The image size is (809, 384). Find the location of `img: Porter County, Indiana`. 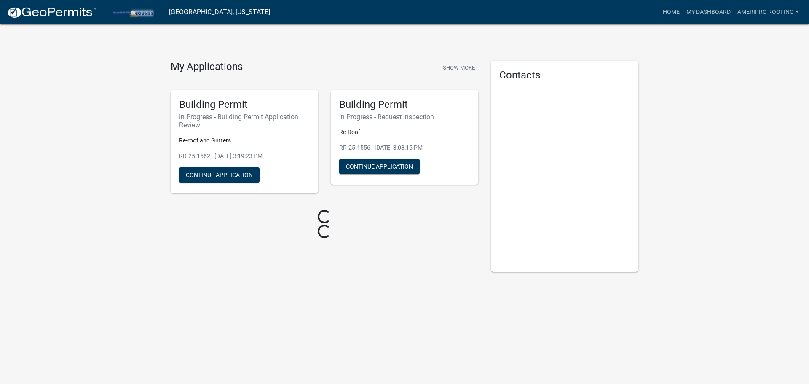

img: Porter County, Indiana is located at coordinates (133, 12).